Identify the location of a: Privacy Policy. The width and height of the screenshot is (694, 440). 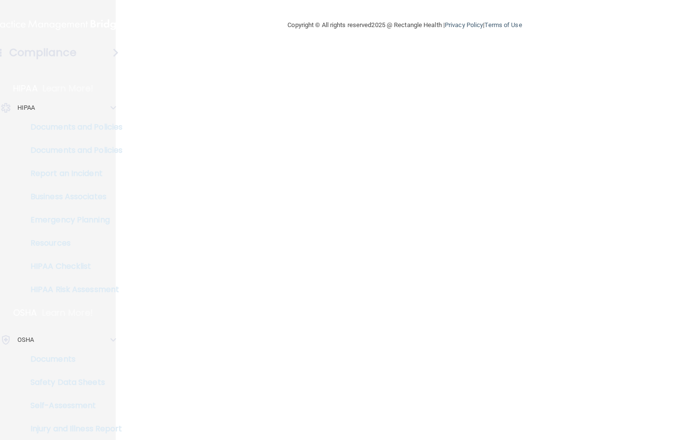
(463, 25).